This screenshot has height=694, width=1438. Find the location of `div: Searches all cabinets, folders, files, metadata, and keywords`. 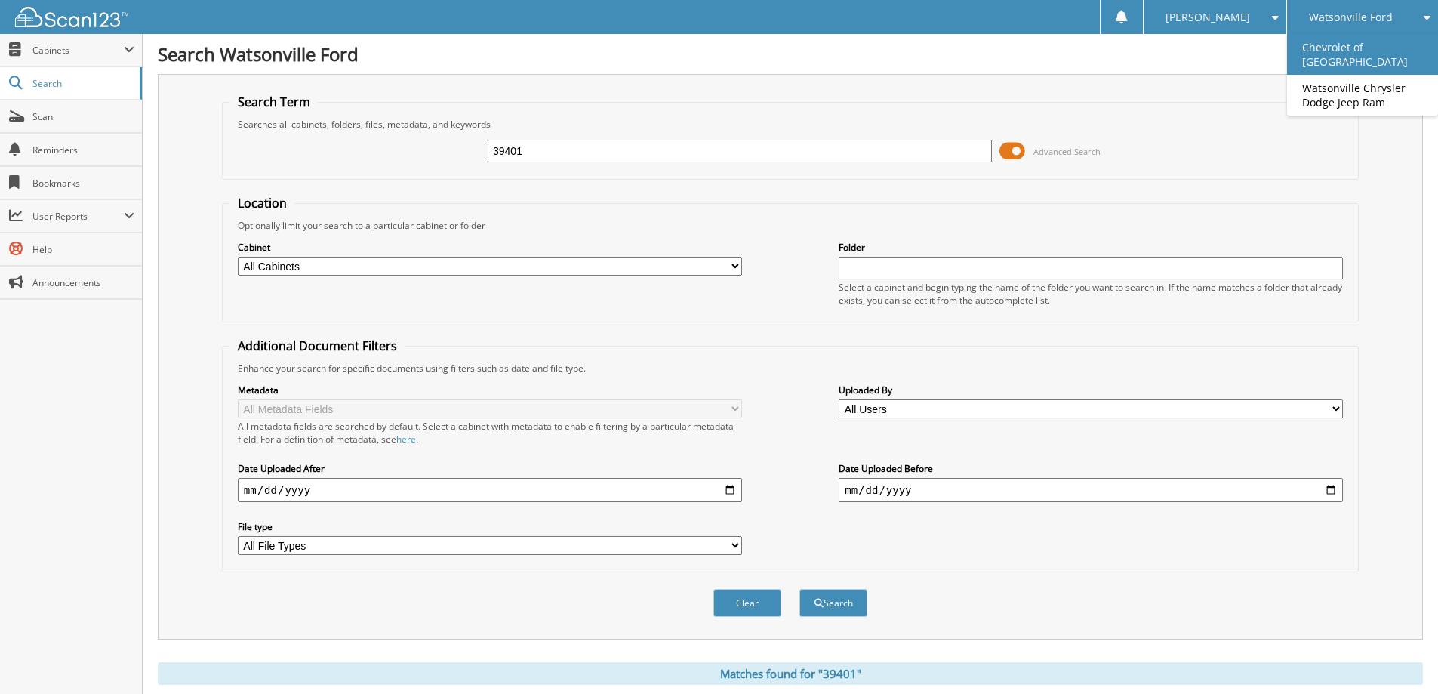

div: Searches all cabinets, folders, files, metadata, and keywords is located at coordinates (790, 124).